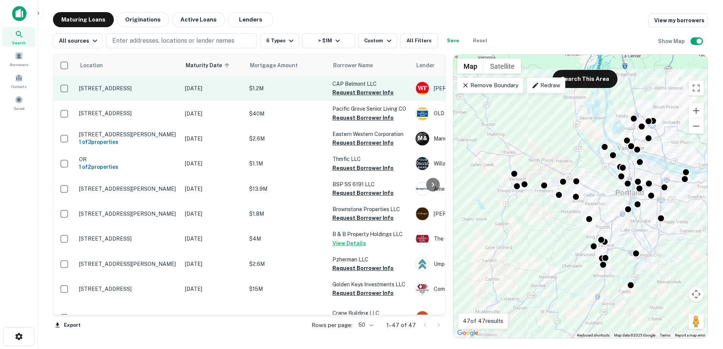 This screenshot has height=349, width=723. Describe the element at coordinates (472, 139) in the screenshot. I see `div: Manufacturers & Traders Trust` at that location.